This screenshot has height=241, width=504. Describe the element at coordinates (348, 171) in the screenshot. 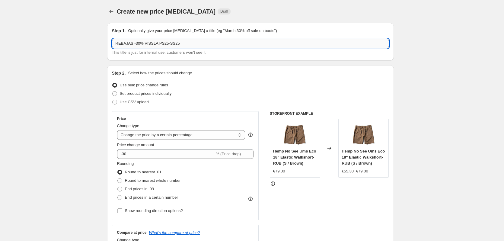

I see `div: €55.30` at that location.